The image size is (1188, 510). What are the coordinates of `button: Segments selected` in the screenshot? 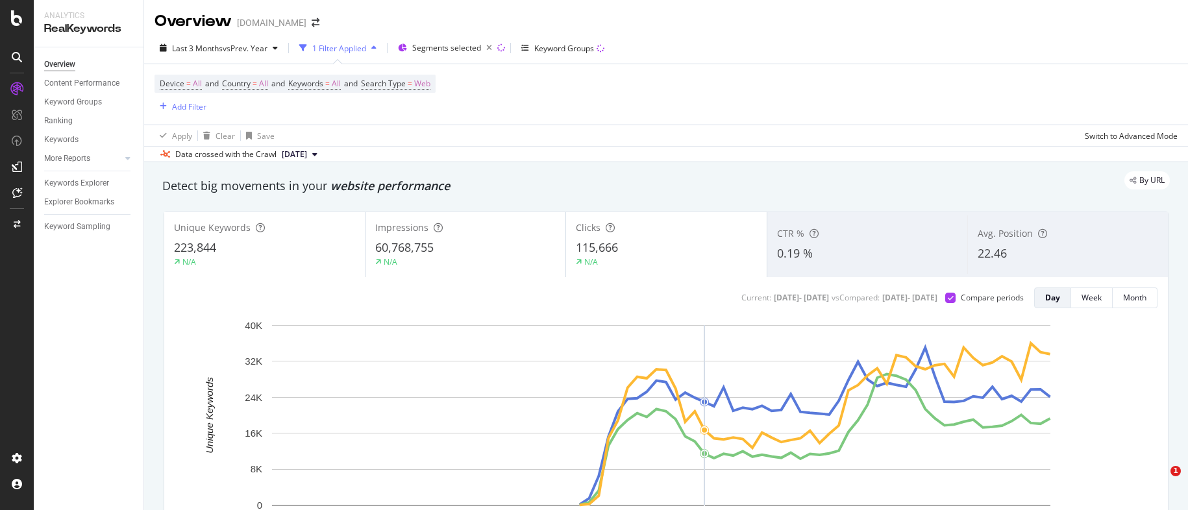 It's located at (445, 48).